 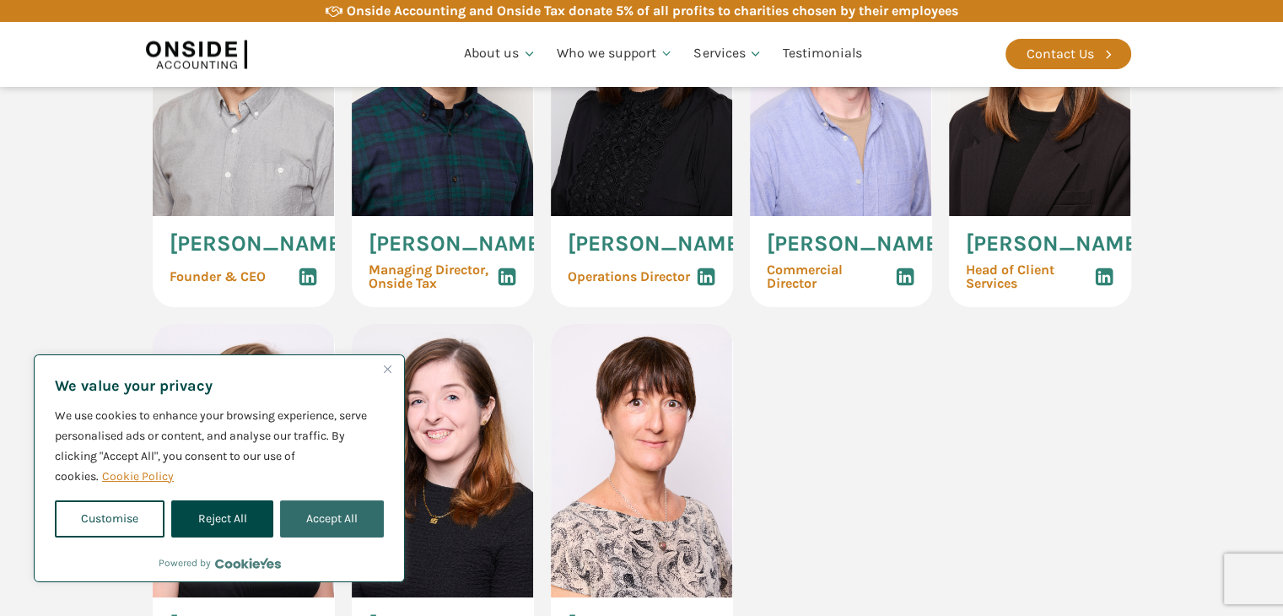 What do you see at coordinates (331, 519) in the screenshot?
I see `button: Accept All` at bounding box center [331, 519].